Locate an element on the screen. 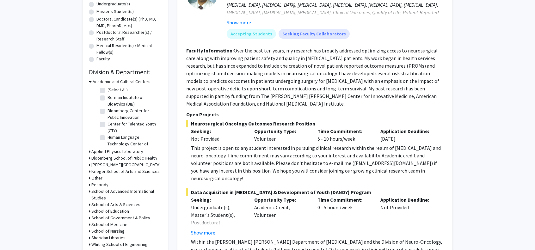 The width and height of the screenshot is (535, 250). div: 0 - 5 hours/week is located at coordinates (344, 216).